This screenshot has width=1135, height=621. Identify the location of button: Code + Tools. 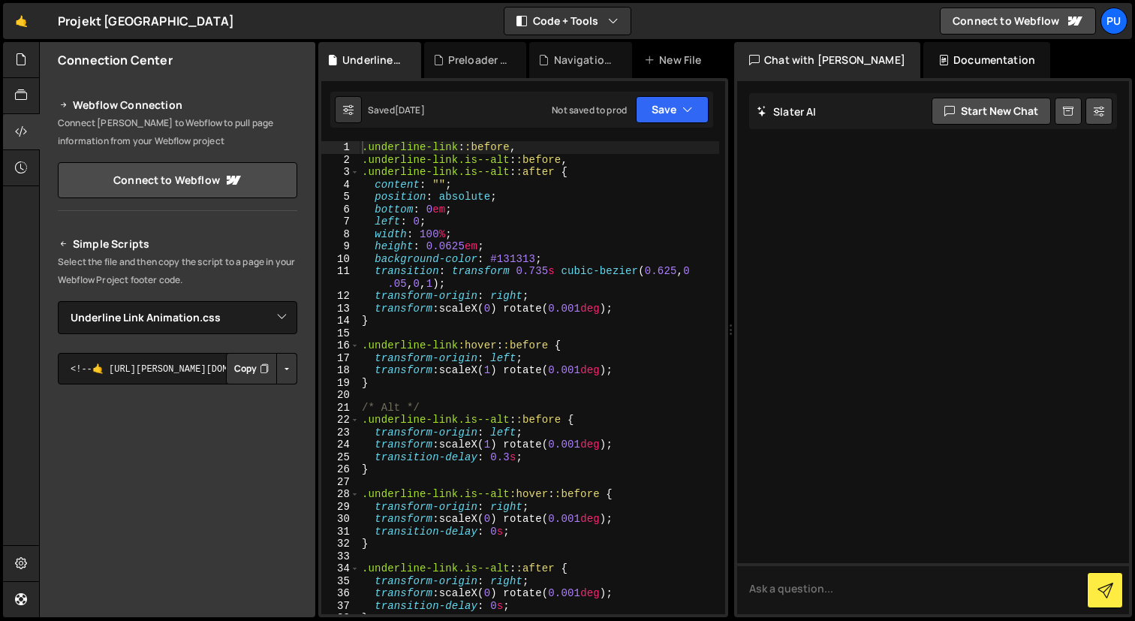
(568, 21).